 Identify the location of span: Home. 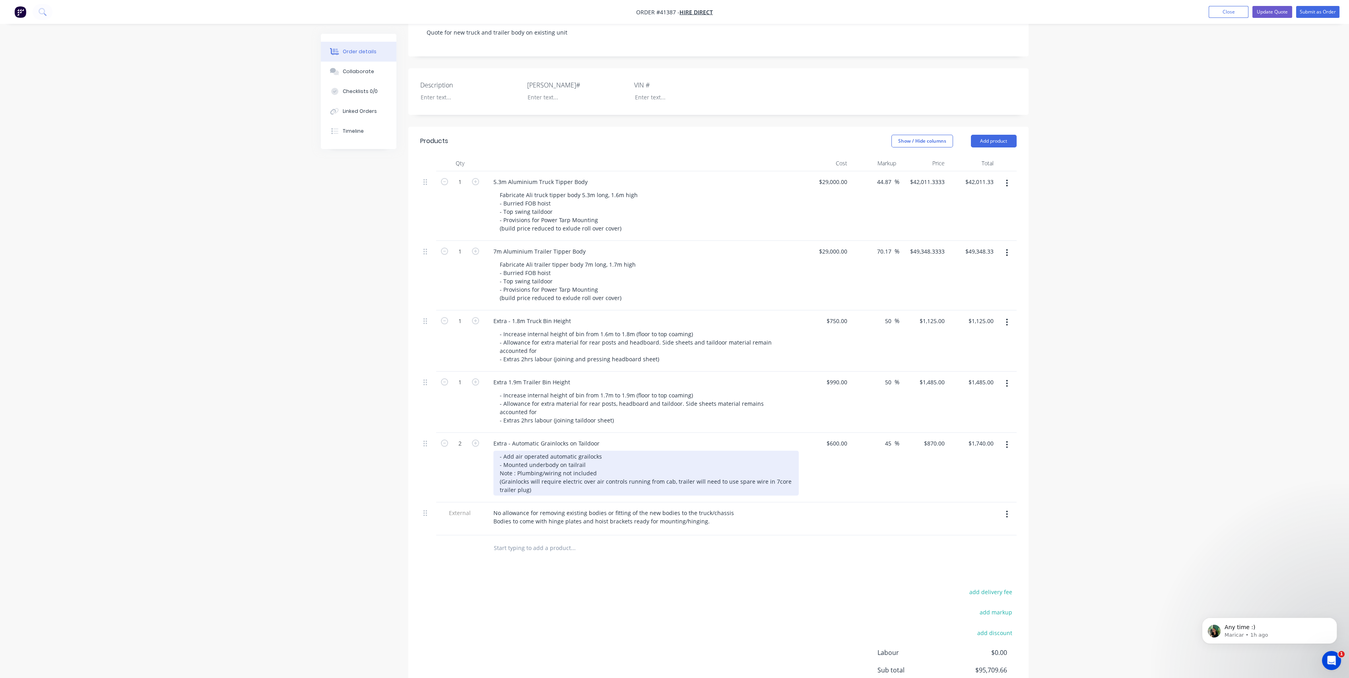
(19, 271).